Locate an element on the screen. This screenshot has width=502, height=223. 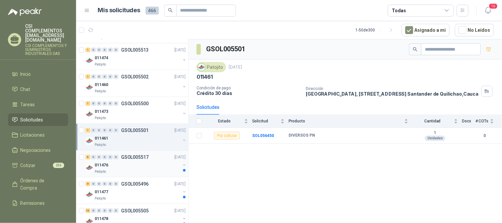
a: Licitaciones is located at coordinates (38, 135).